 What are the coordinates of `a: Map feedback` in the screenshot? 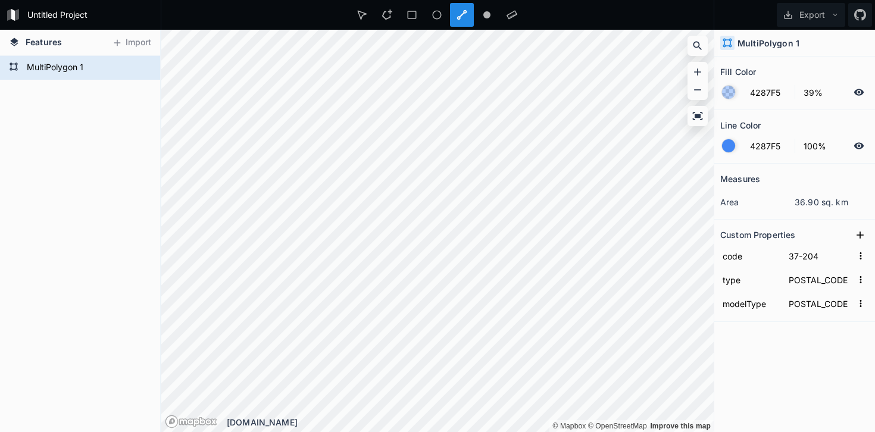 It's located at (681, 426).